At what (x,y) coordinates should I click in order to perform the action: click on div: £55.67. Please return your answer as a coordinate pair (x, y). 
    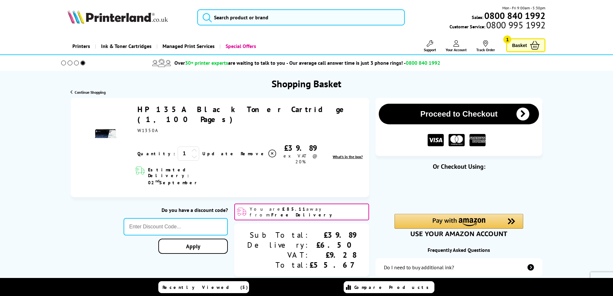
    Looking at the image, I should click on (333, 264).